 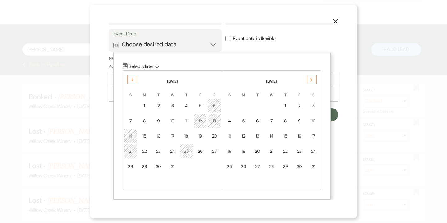 What do you see at coordinates (145, 66) in the screenshot?
I see `span: Select date` at bounding box center [145, 66].